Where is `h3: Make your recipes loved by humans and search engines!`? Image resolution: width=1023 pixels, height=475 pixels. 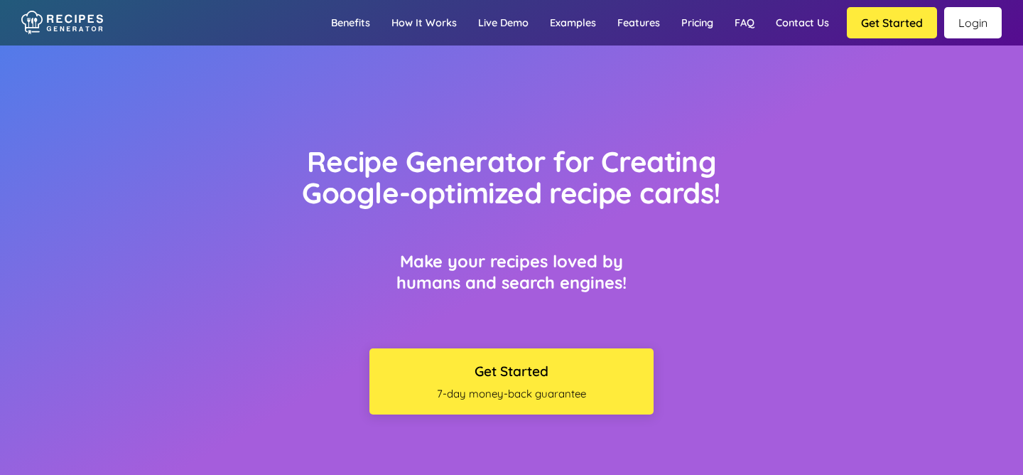
h3: Make your recipes loved by humans and search engines! is located at coordinates (512, 271).